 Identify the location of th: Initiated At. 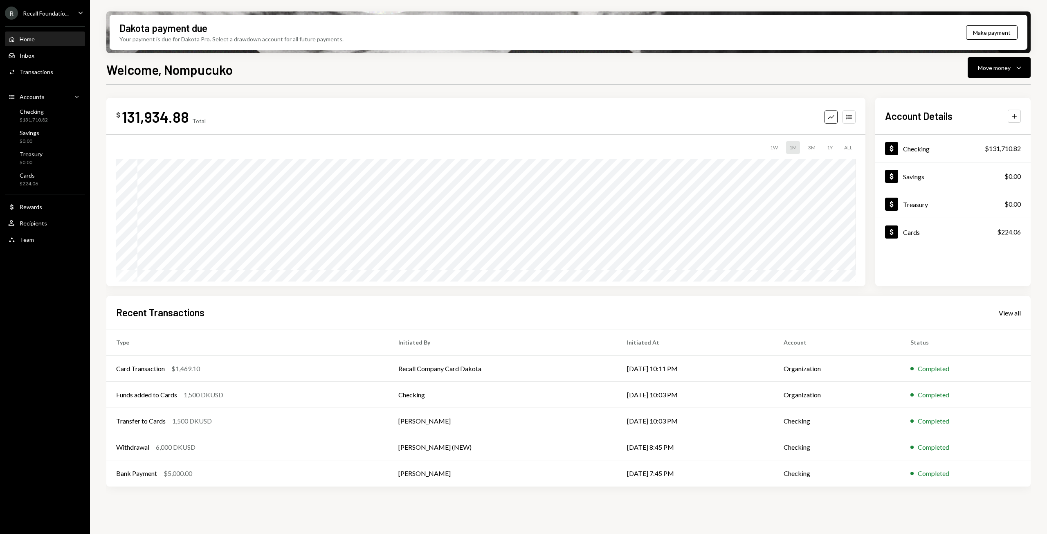
(695, 342).